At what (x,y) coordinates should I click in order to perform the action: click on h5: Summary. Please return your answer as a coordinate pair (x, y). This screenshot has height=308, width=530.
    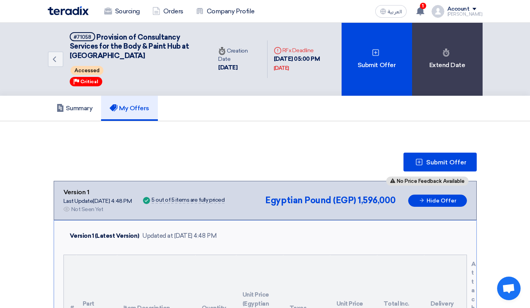
    Looking at the image, I should click on (74, 108).